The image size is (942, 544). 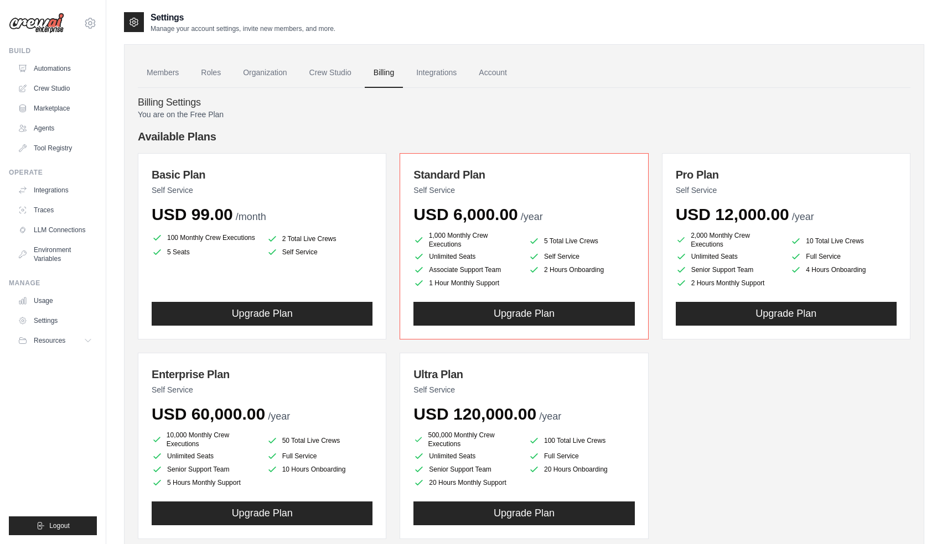 What do you see at coordinates (264, 73) in the screenshot?
I see `a: Organization` at bounding box center [264, 73].